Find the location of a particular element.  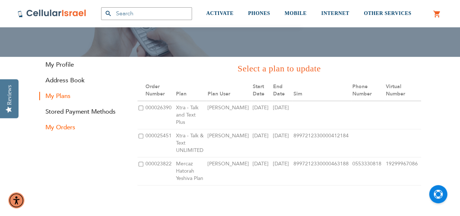

td: Xtra - Talk & Text UNLIMITED is located at coordinates (191, 143).